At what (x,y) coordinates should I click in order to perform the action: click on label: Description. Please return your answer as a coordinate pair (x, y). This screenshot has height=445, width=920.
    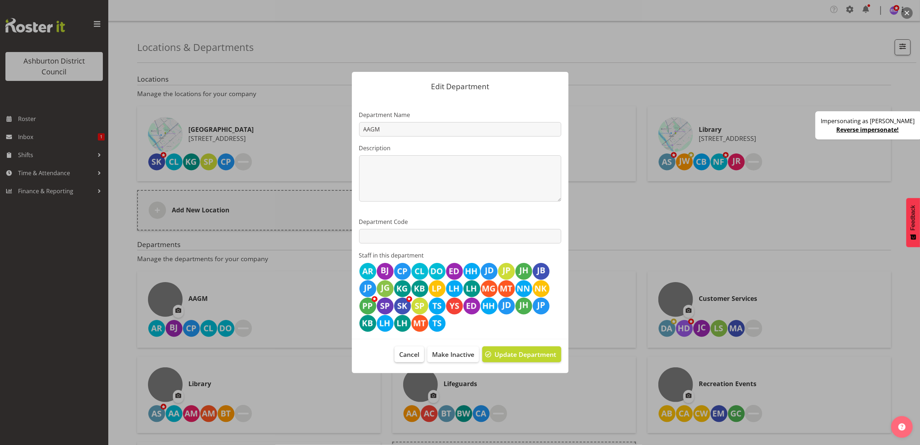
    Looking at the image, I should click on (460, 148).